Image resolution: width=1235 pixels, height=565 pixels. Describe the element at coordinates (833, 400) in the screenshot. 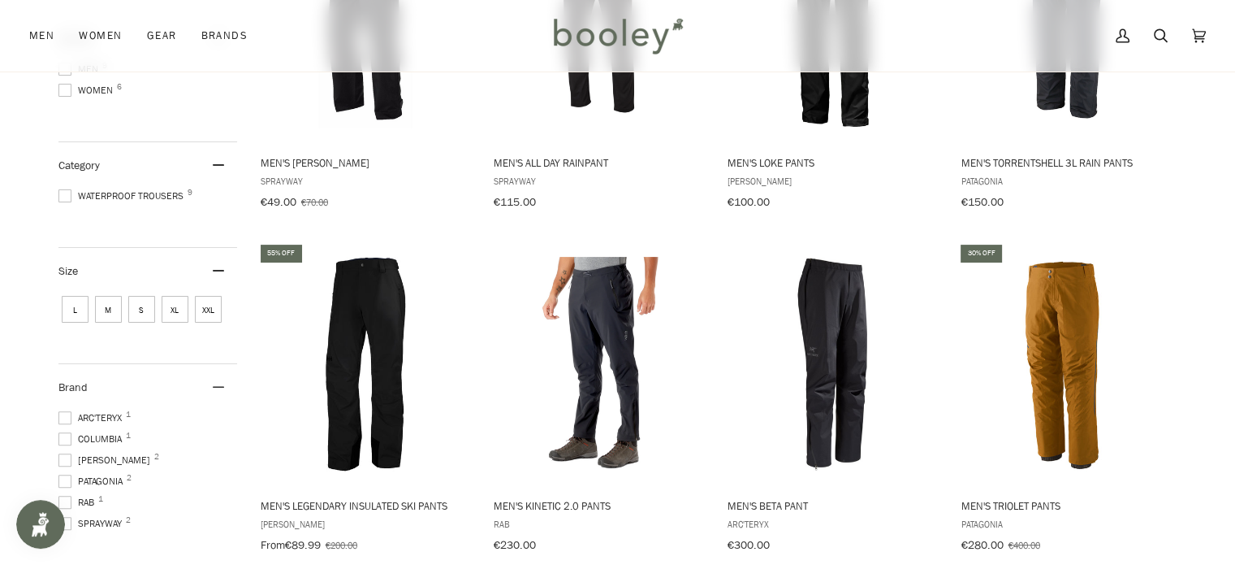

I see `a: Men's Beta Pant` at that location.